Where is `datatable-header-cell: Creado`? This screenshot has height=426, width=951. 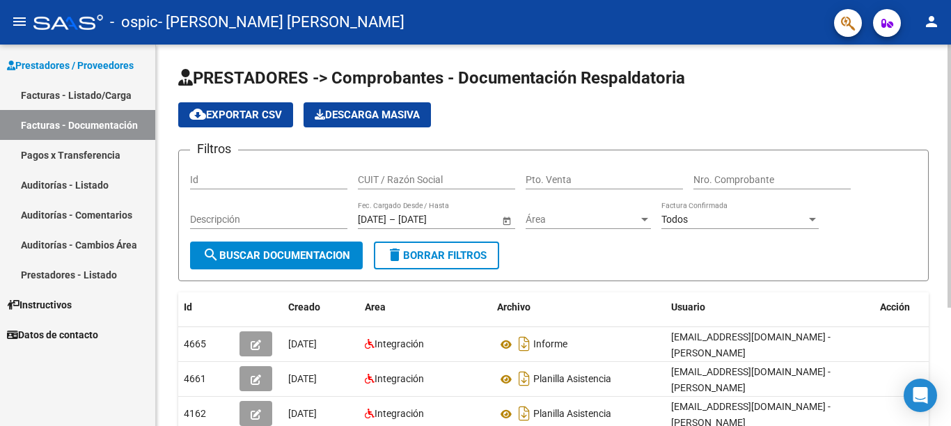 datatable-header-cell: Creado is located at coordinates (321, 307).